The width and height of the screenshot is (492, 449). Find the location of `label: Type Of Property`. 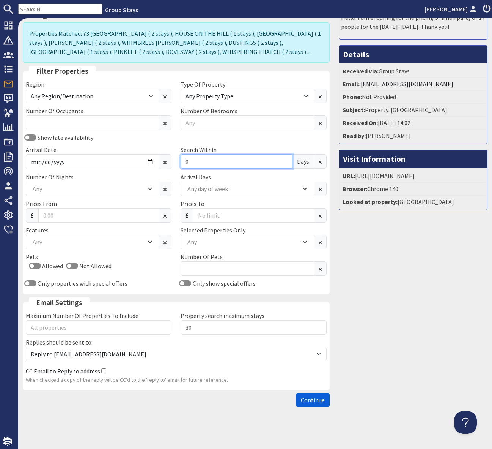

label: Type Of Property is located at coordinates (203, 84).